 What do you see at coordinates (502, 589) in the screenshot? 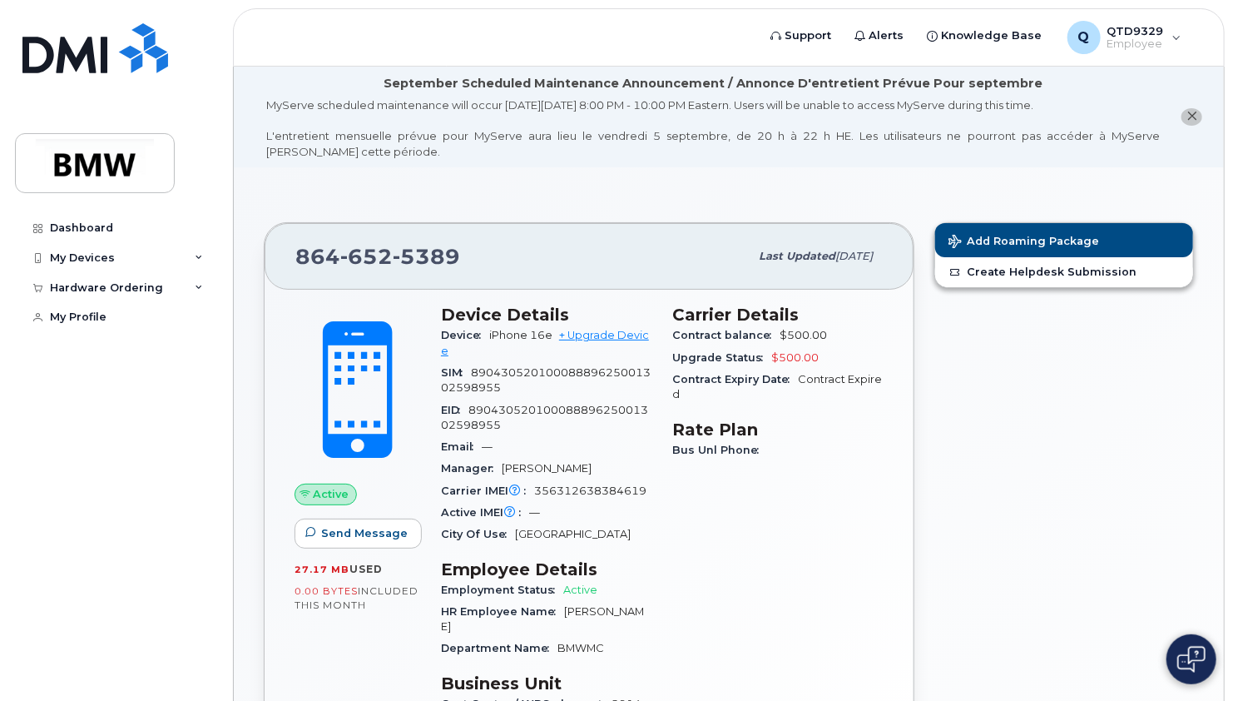
I see `span: Employment Status` at bounding box center [502, 589].